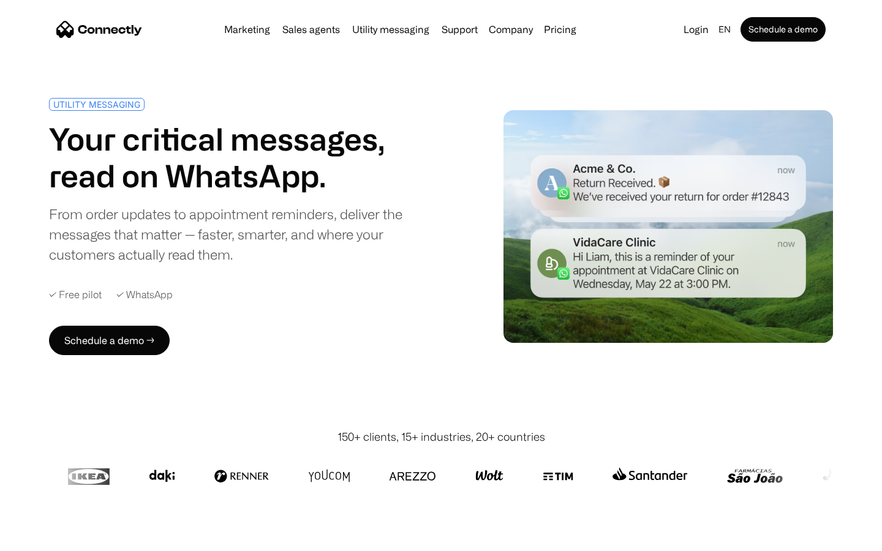  Describe the element at coordinates (144, 294) in the screenshot. I see `div: ✓ WhatsApp` at that location.